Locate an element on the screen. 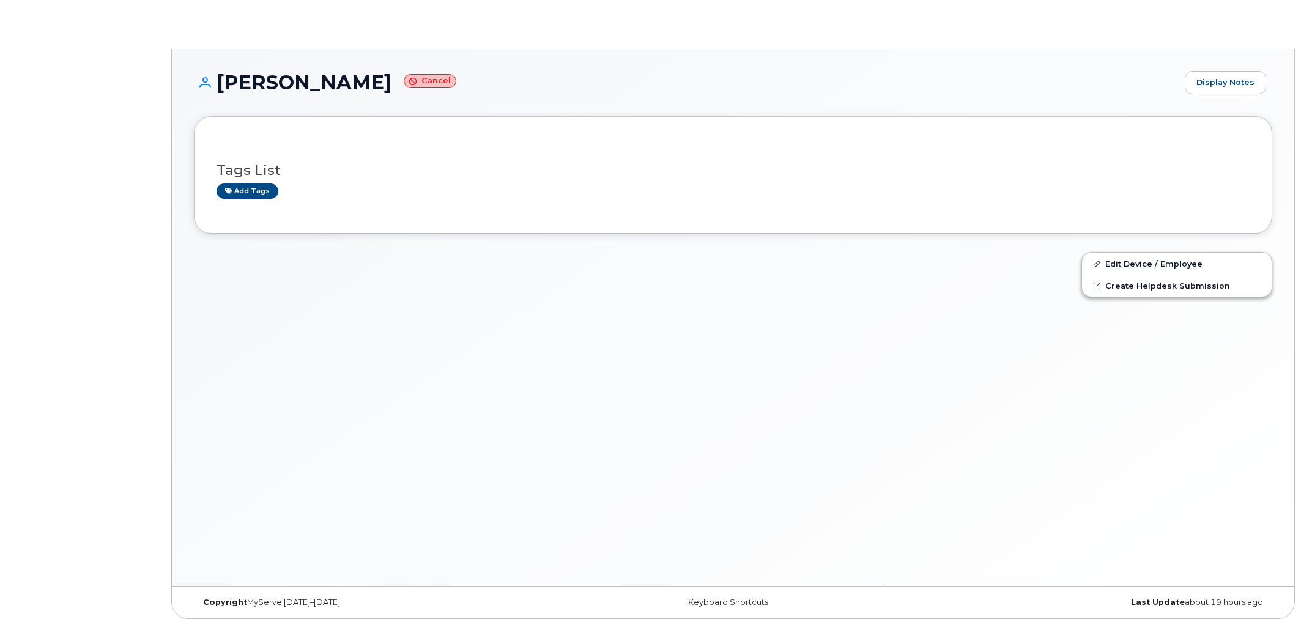 The height and width of the screenshot is (619, 1301). a: Add tags is located at coordinates (247, 191).